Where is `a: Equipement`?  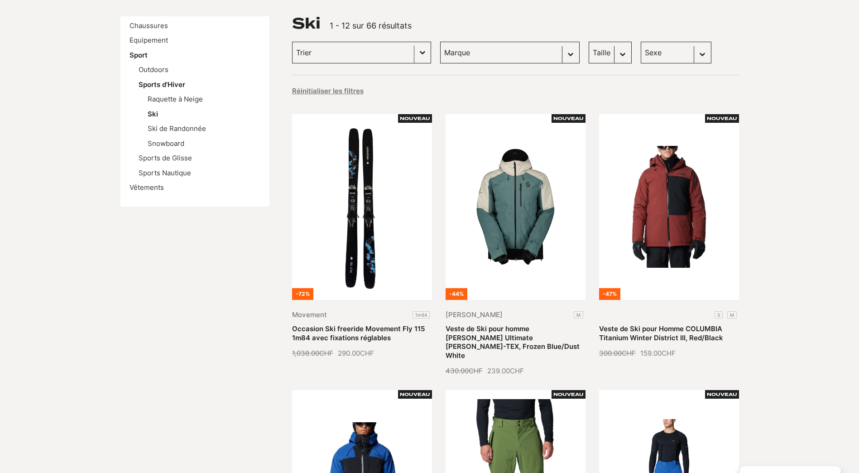
a: Equipement is located at coordinates (149, 40).